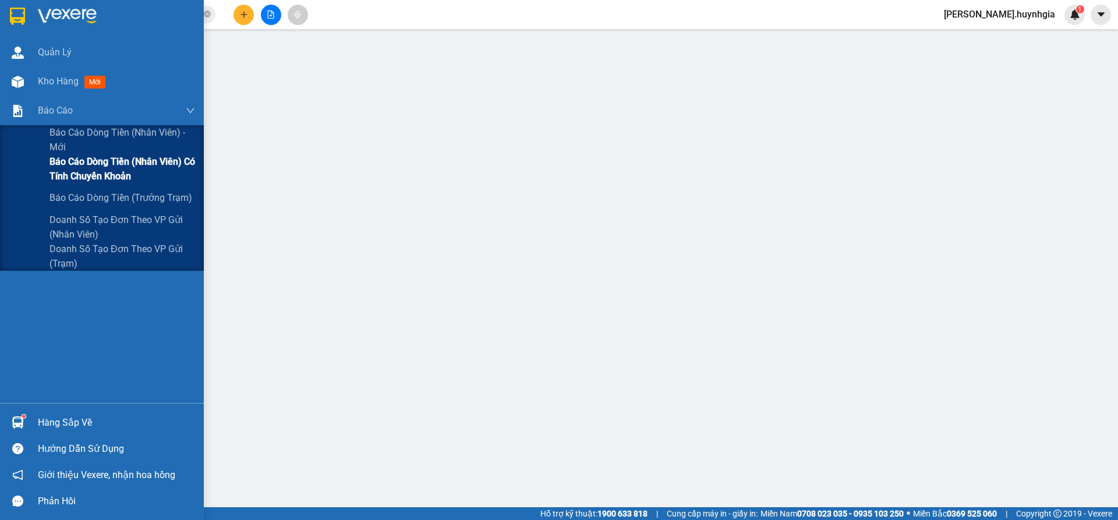  Describe the element at coordinates (17, 111) in the screenshot. I see `img: solution-icon` at that location.